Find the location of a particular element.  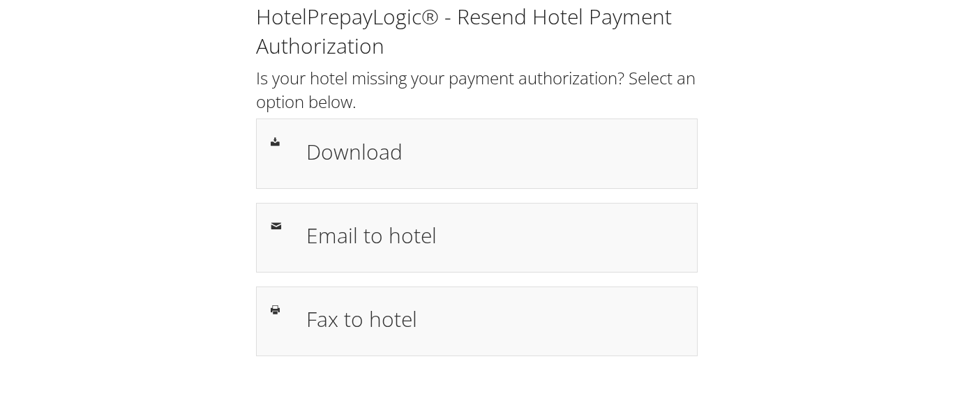

h1: HotelPrepayLogic® - Resend Hotel Payment Authorization is located at coordinates (476, 31).